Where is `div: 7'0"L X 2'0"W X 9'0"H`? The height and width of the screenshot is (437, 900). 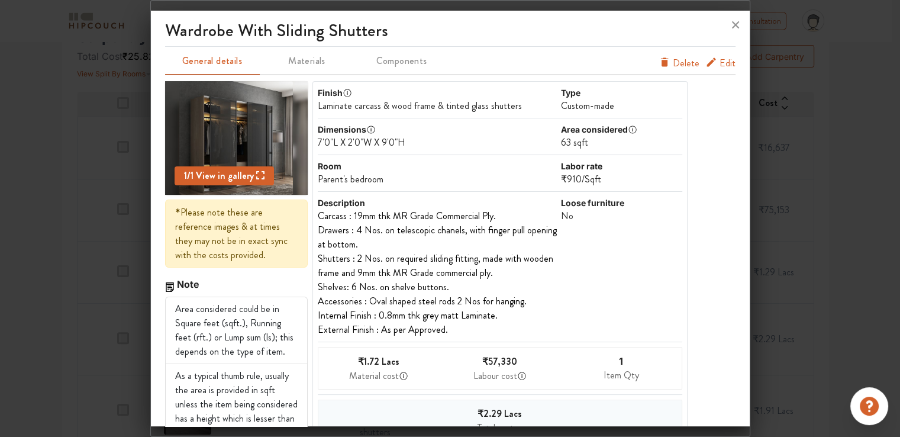 div: 7'0"L X 2'0"W X 9'0"H is located at coordinates (438, 143).